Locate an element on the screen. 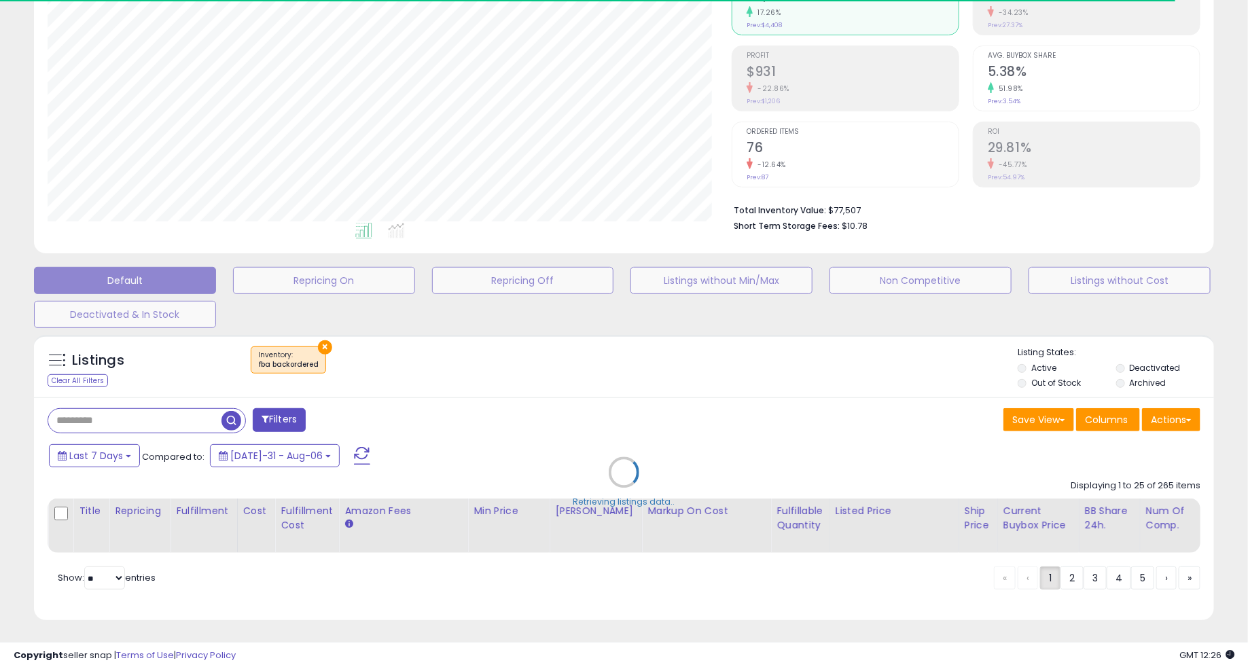 The width and height of the screenshot is (1248, 669). button: Default is located at coordinates (125, 281).